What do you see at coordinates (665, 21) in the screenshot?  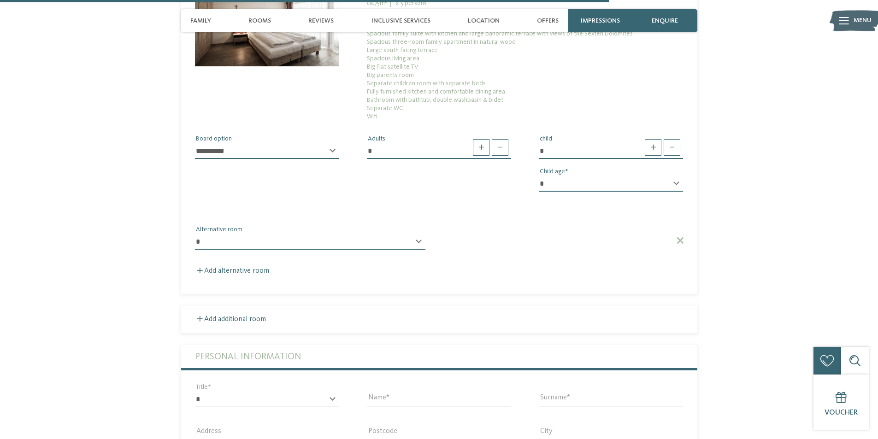 I see `span: enquire` at bounding box center [665, 21].